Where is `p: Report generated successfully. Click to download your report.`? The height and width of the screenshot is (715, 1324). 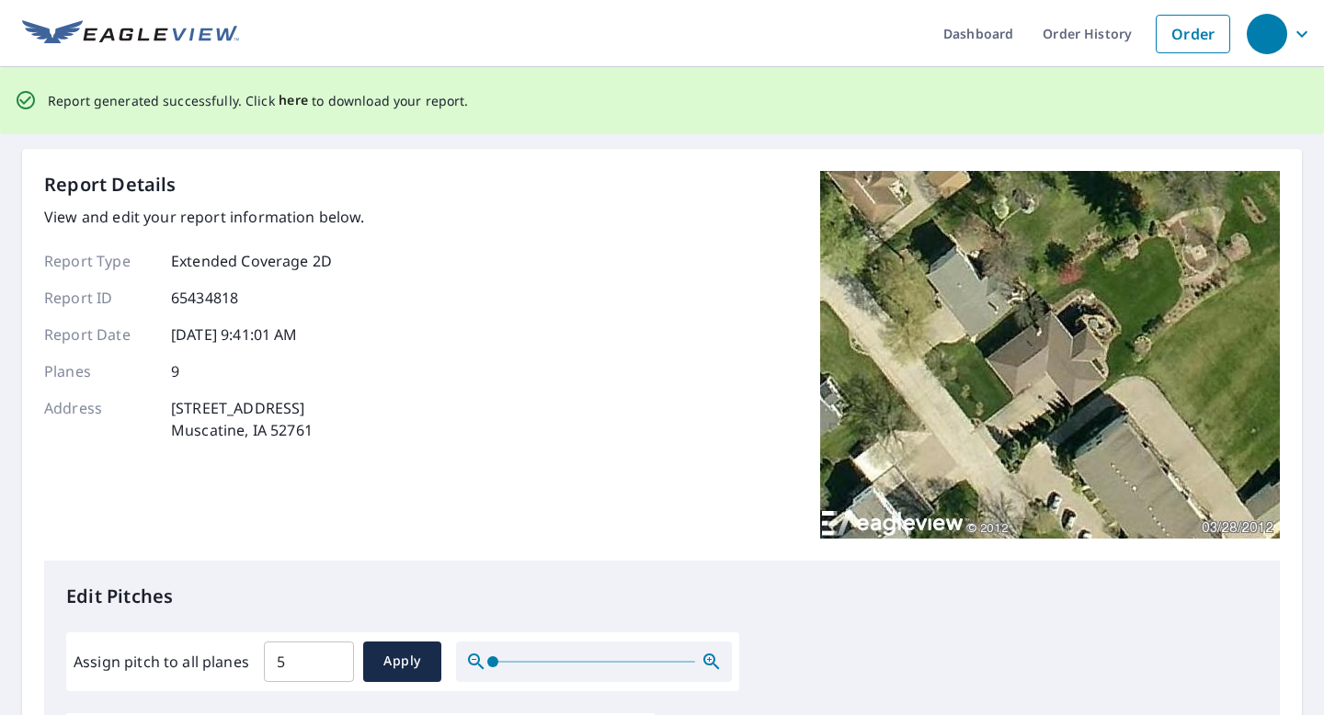 p: Report generated successfully. Click to download your report. is located at coordinates (258, 100).